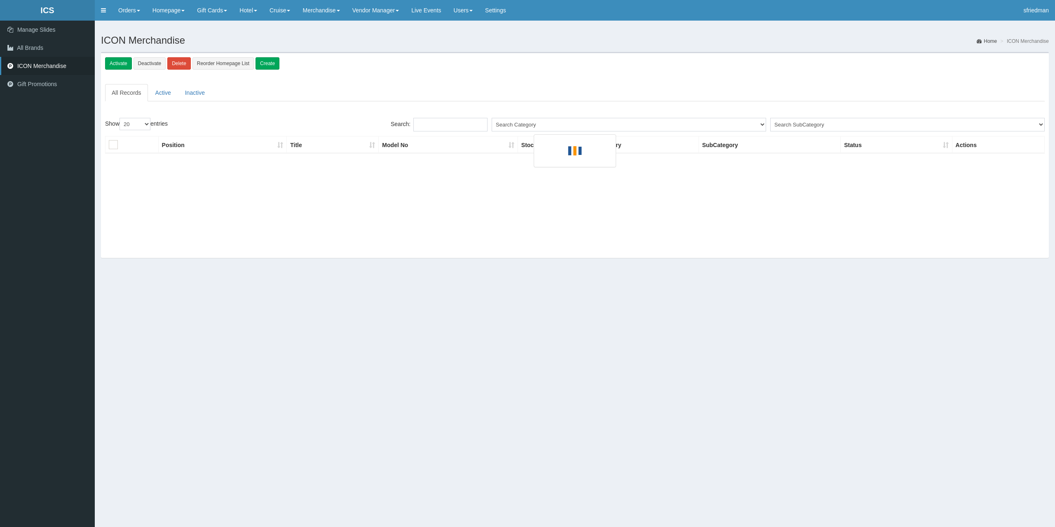 Image resolution: width=1055 pixels, height=527 pixels. Describe the element at coordinates (136, 124) in the screenshot. I see `label: Show entries` at that location.